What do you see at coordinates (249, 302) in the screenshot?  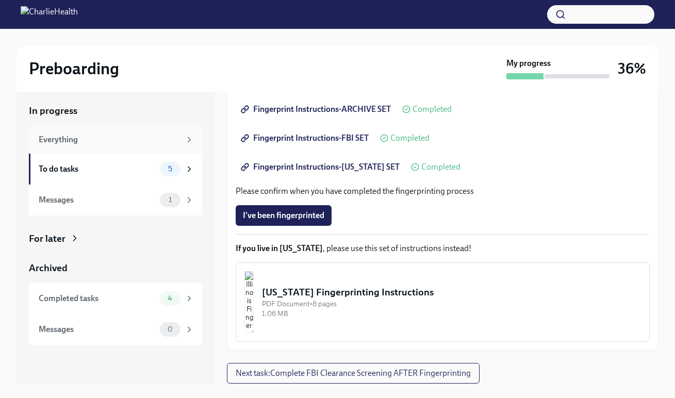 I see `img: Illinois Fingerprinting Instructions` at bounding box center [249, 302].